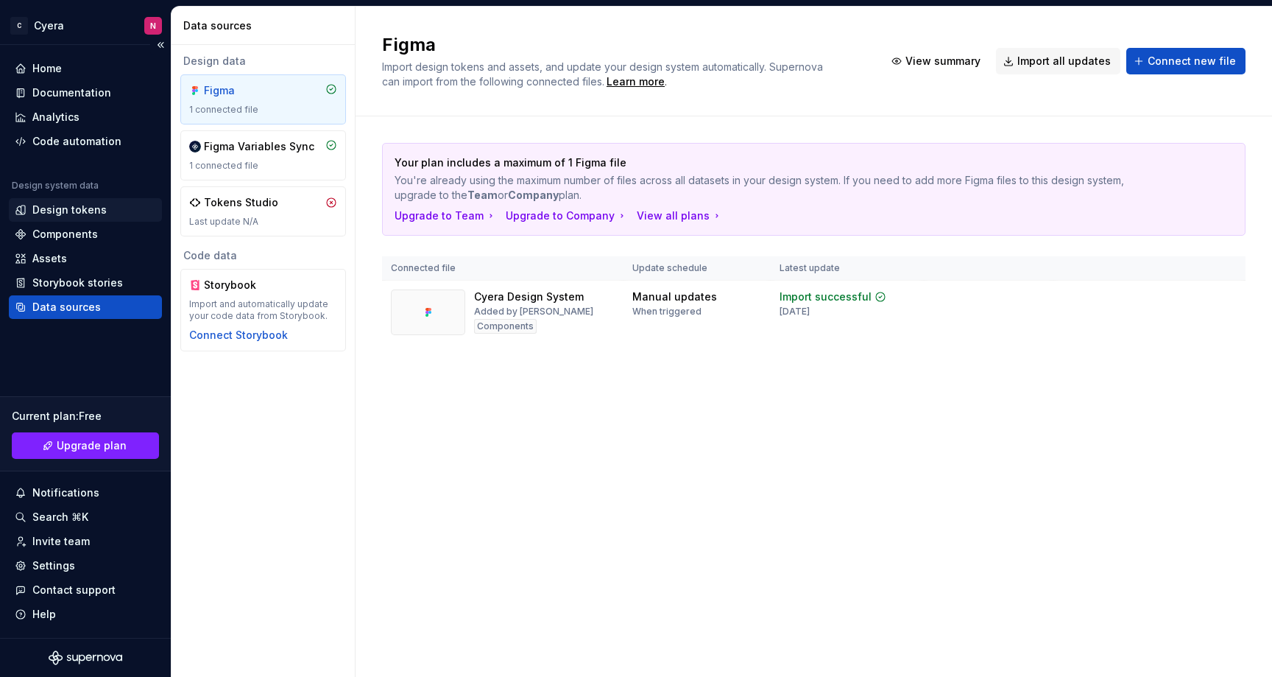 This screenshot has width=1272, height=677. Describe the element at coordinates (674, 297) in the screenshot. I see `div: Manual updates` at that location.